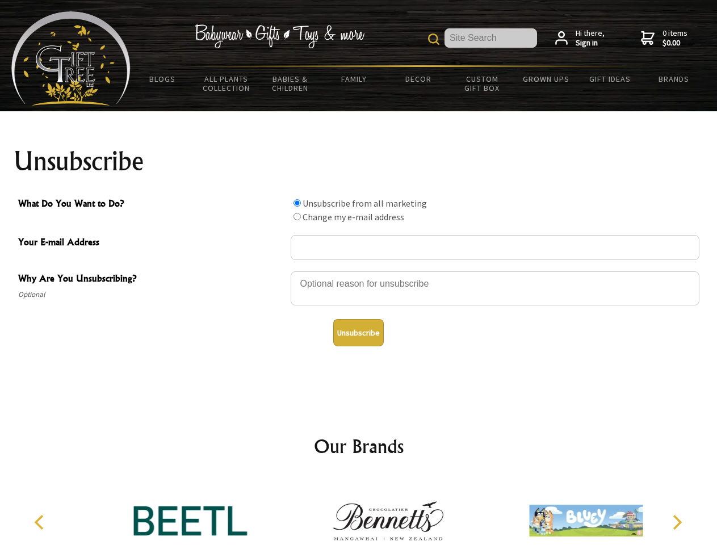  I want to click on a: Custom Gift Box, so click(482, 83).